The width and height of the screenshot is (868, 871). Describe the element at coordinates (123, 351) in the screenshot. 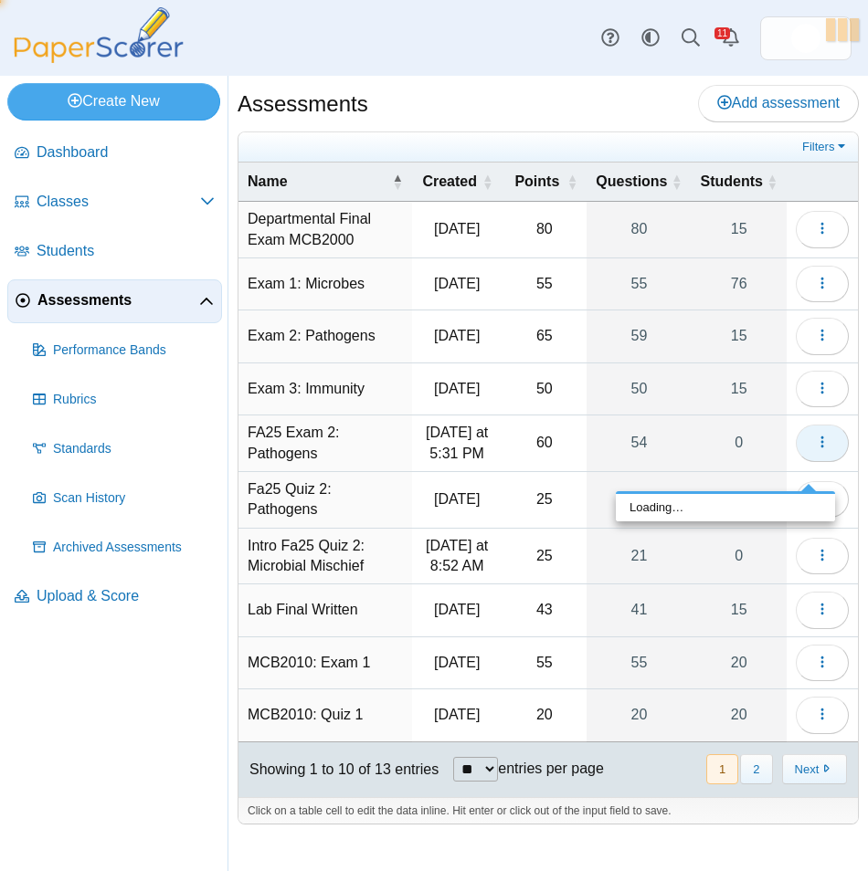

I see `a: Performance Bands` at that location.